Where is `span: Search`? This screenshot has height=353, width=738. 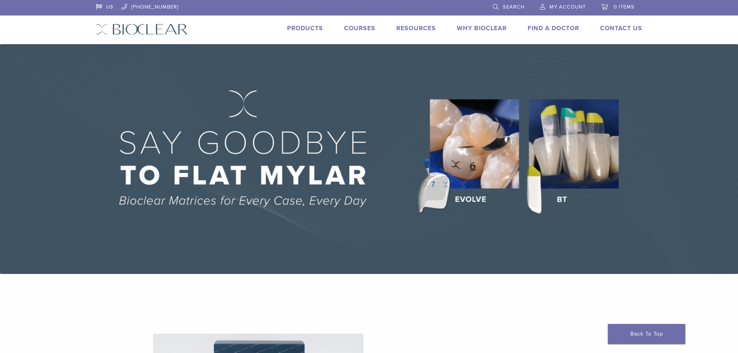
span: Search is located at coordinates (514, 7).